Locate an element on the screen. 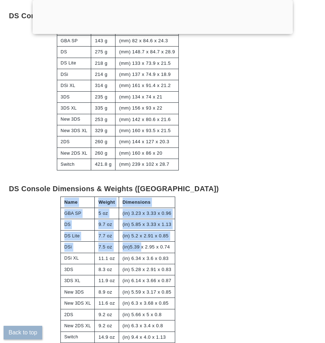 The width and height of the screenshot is (325, 343). button: Back to top is located at coordinates (23, 333).